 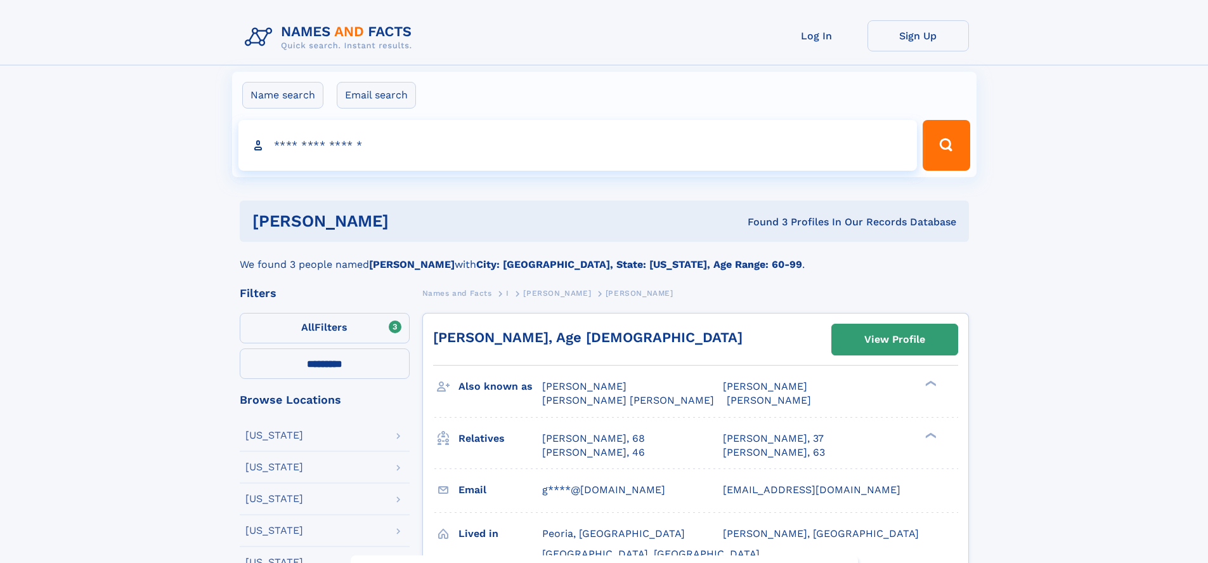 I want to click on label: Filters, so click(x=325, y=328).